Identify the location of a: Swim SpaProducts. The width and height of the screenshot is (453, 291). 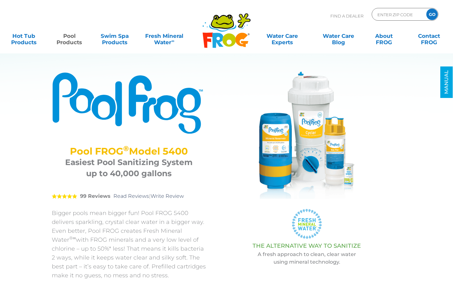
(114, 36).